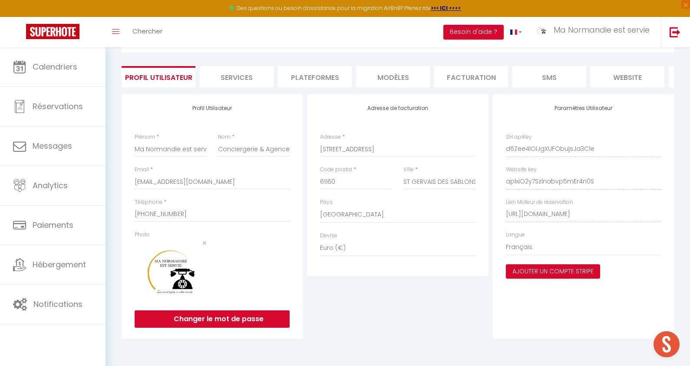  What do you see at coordinates (142, 169) in the screenshot?
I see `label: Email` at bounding box center [142, 169].